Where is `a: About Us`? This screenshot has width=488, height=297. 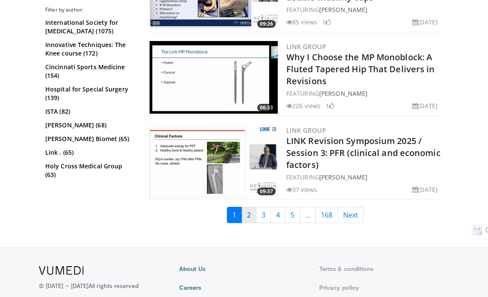
a: About Us is located at coordinates (244, 269).